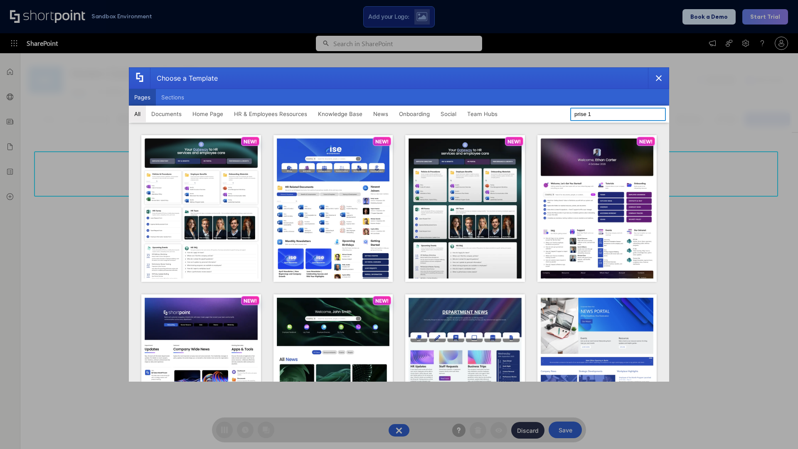 Image resolution: width=798 pixels, height=449 pixels. What do you see at coordinates (482, 114) in the screenshot?
I see `button: Team Hubs` at bounding box center [482, 114].